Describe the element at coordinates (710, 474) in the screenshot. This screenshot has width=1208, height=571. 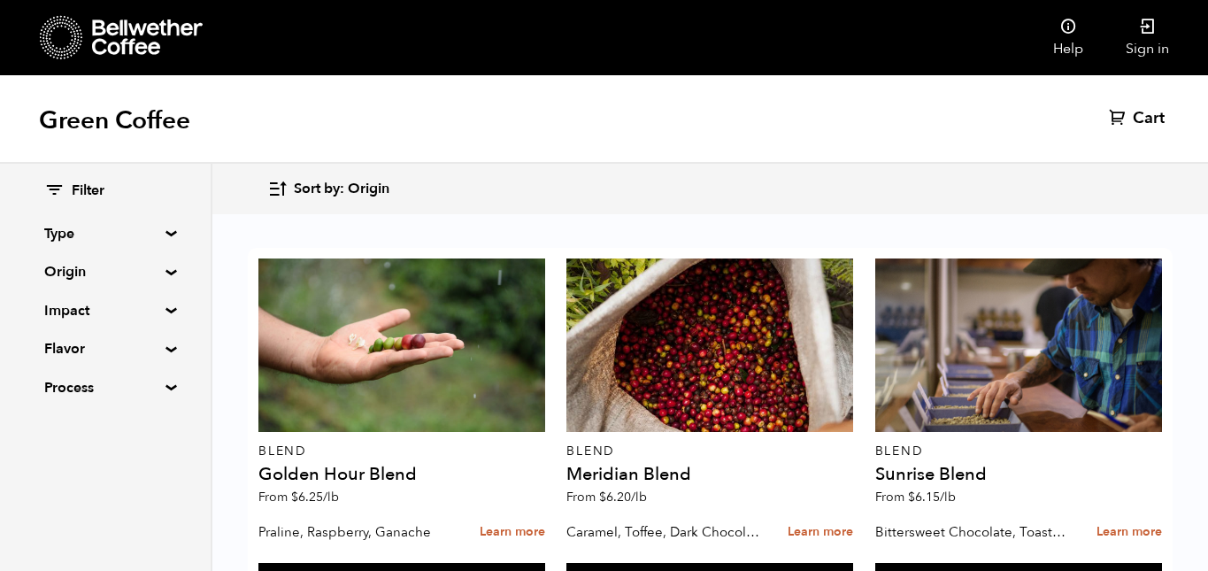
I see `h4: Meridian Blend` at that location.